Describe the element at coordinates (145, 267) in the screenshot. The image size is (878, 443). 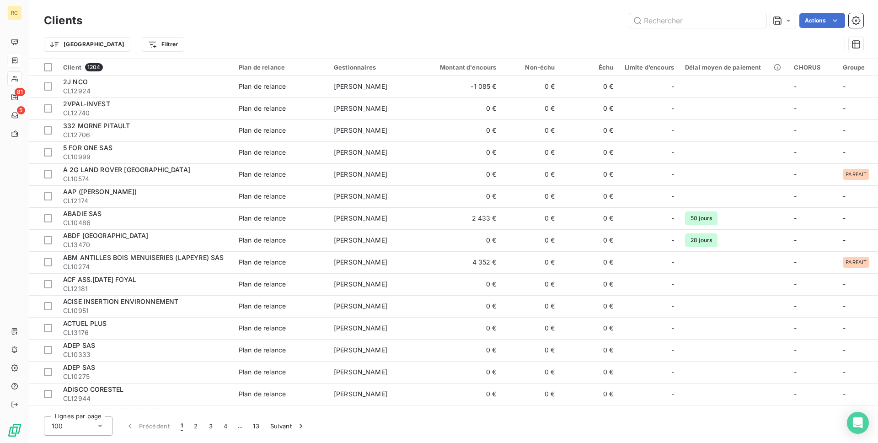
I see `span: CL10274` at that location.